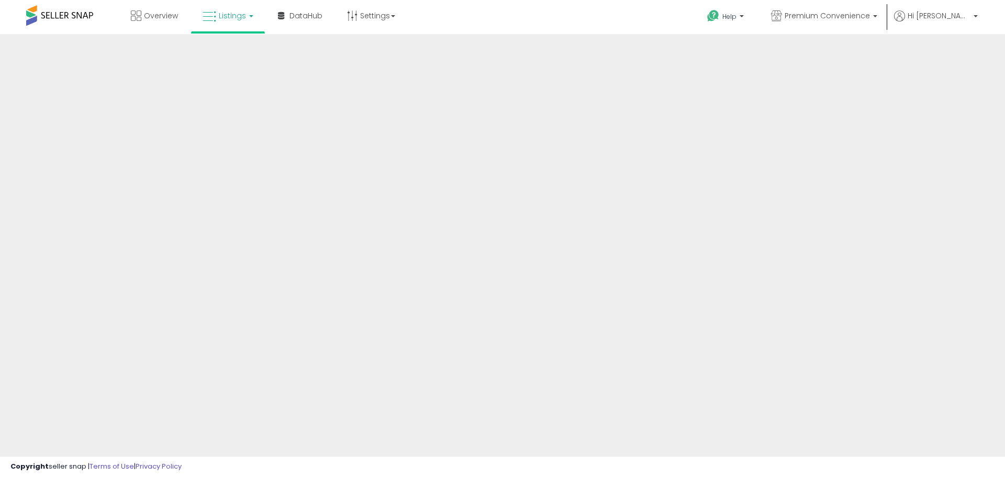 This screenshot has height=477, width=1005. What do you see at coordinates (111, 466) in the screenshot?
I see `a: Terms of Use` at bounding box center [111, 466].